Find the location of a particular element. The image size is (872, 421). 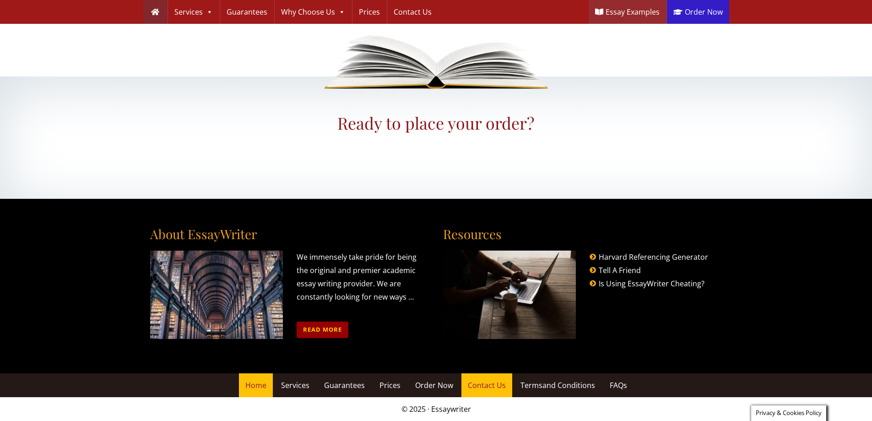

p: We immensely take pride for being the original and premier academic essay writing provider. We ar... is located at coordinates (363, 294).